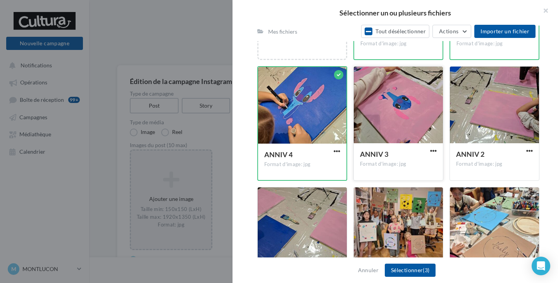 This screenshot has height=283, width=558. I want to click on span: Importer un fichier, so click(505, 31).